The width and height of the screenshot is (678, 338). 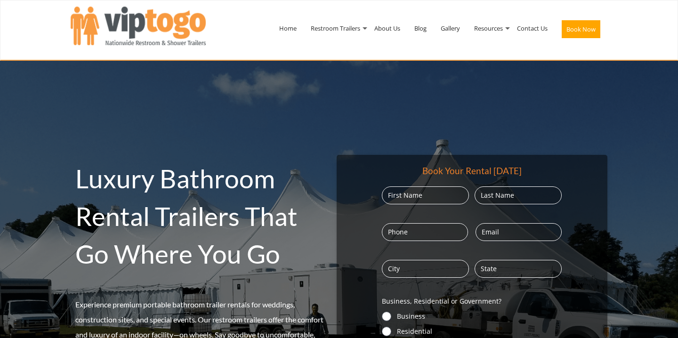 I want to click on a: Gallery, so click(x=450, y=28).